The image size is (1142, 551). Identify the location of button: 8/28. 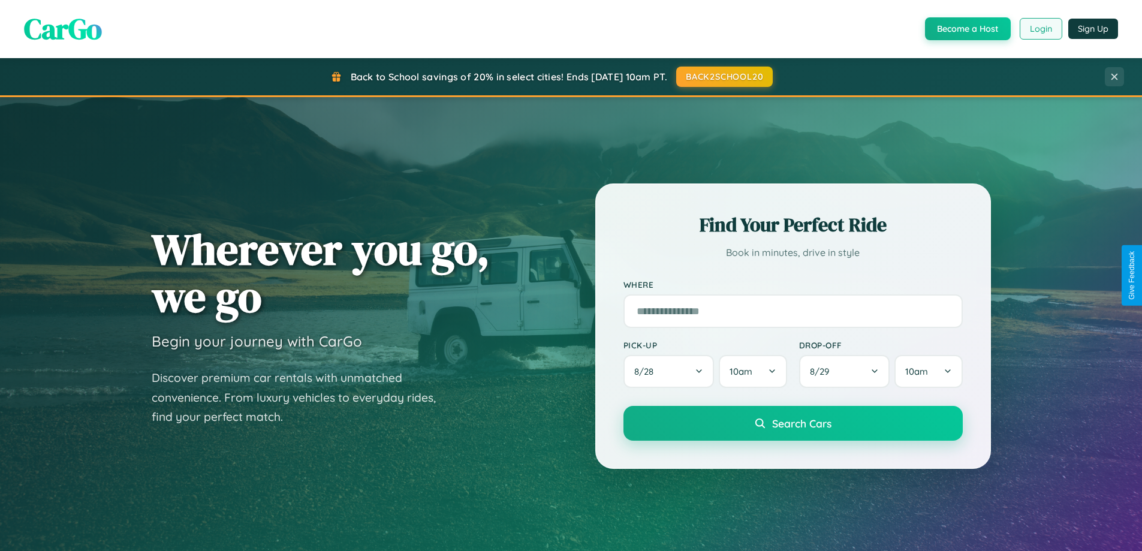
(669, 371).